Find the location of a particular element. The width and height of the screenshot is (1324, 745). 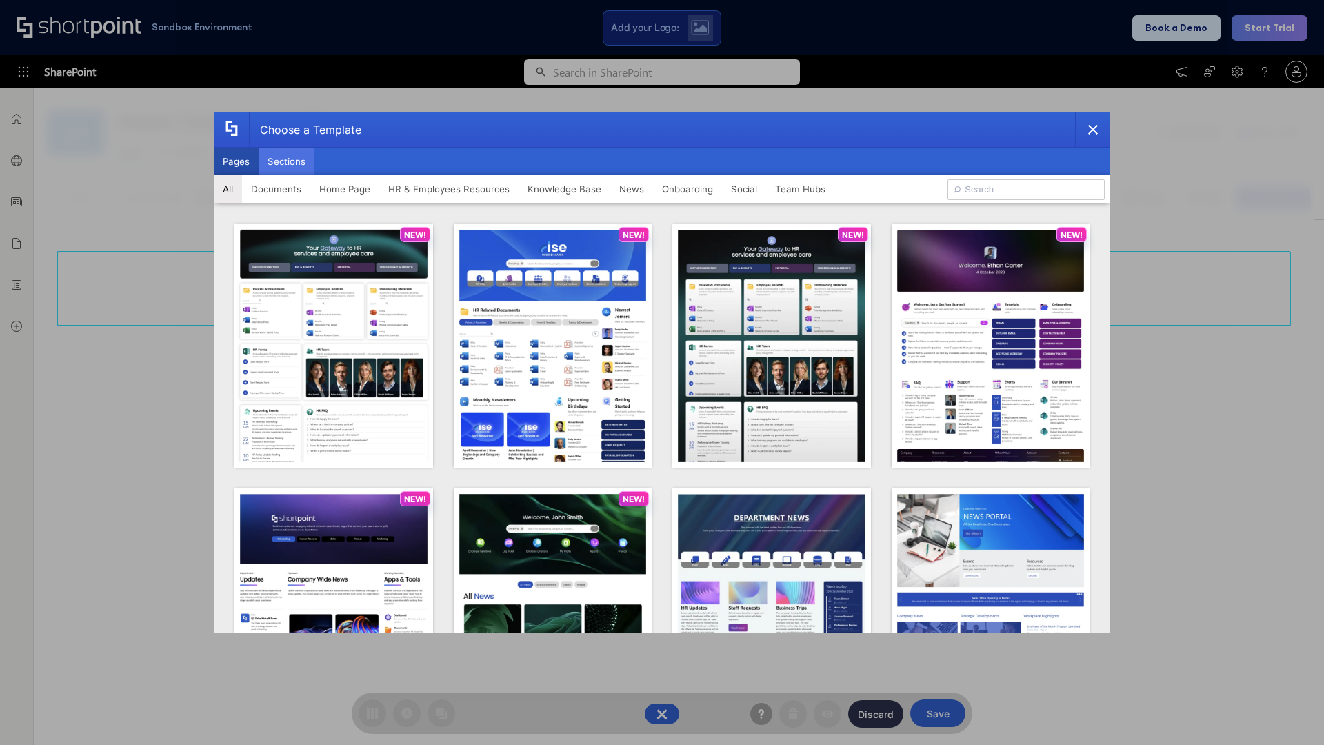

button: Home Page is located at coordinates (345, 189).